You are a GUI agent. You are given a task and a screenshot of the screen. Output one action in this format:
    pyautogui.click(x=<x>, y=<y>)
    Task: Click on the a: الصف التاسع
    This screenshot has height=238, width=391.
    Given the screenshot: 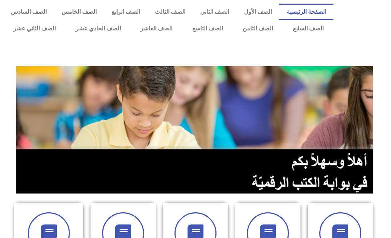 What is the action you would take?
    pyautogui.click(x=207, y=29)
    